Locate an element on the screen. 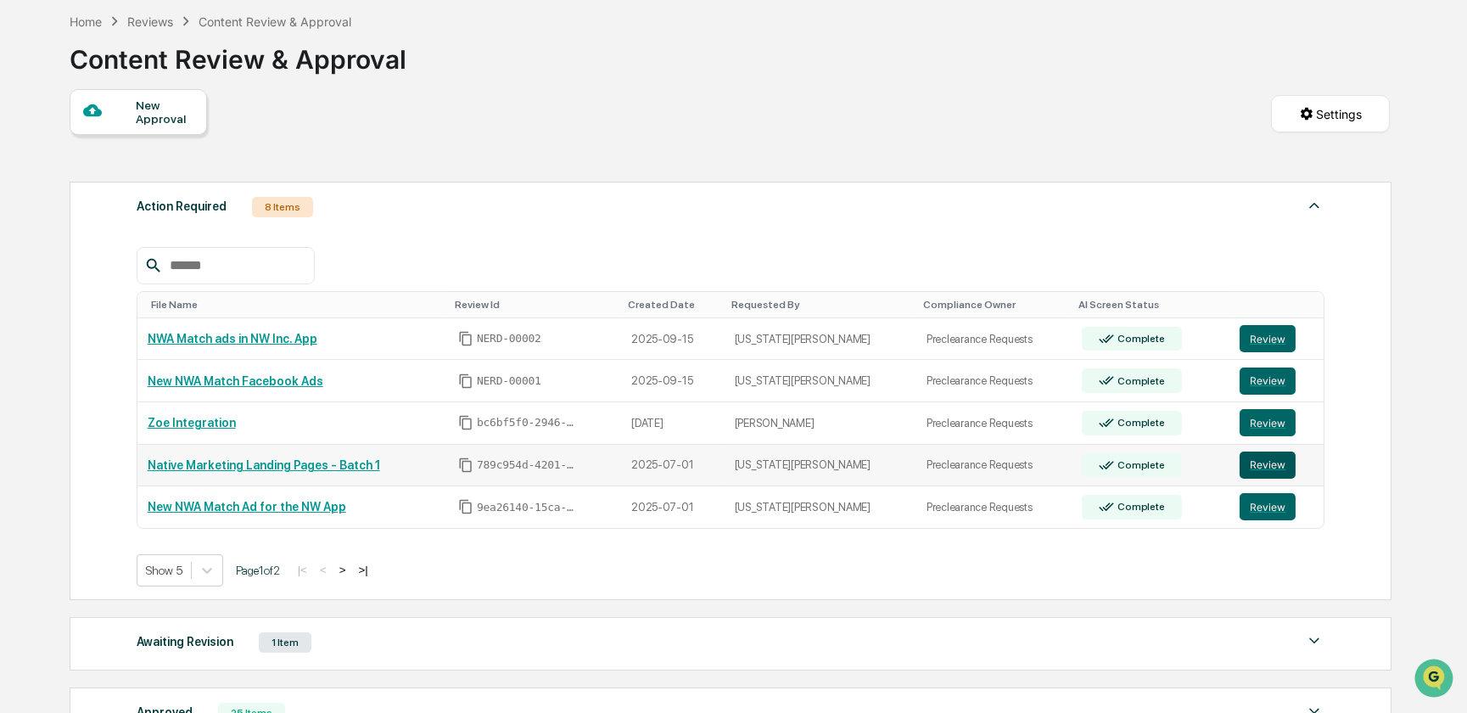 The height and width of the screenshot is (713, 1467). span: Attestations is located at coordinates (175, 356).